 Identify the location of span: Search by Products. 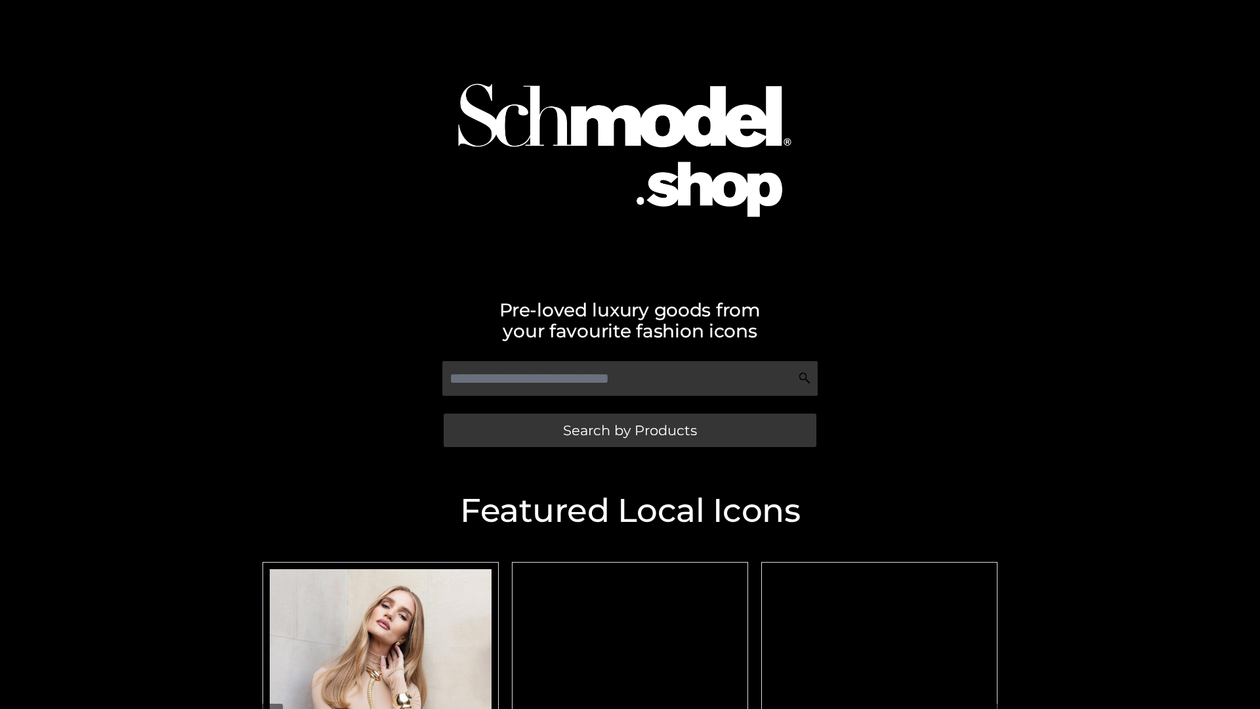
(630, 430).